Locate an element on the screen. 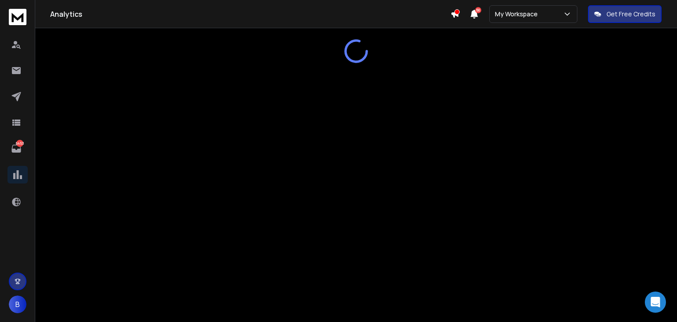 The height and width of the screenshot is (322, 677). h1: Analytics is located at coordinates (250, 14).